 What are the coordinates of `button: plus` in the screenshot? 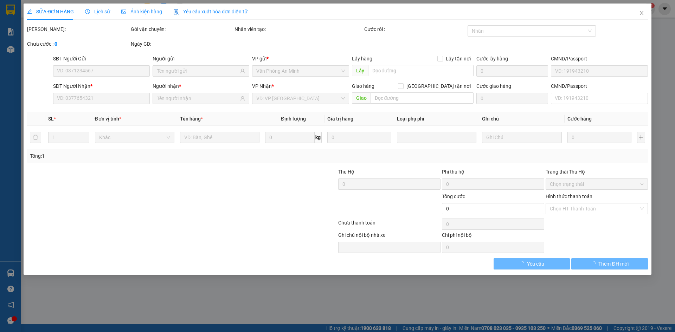 It's located at (641, 137).